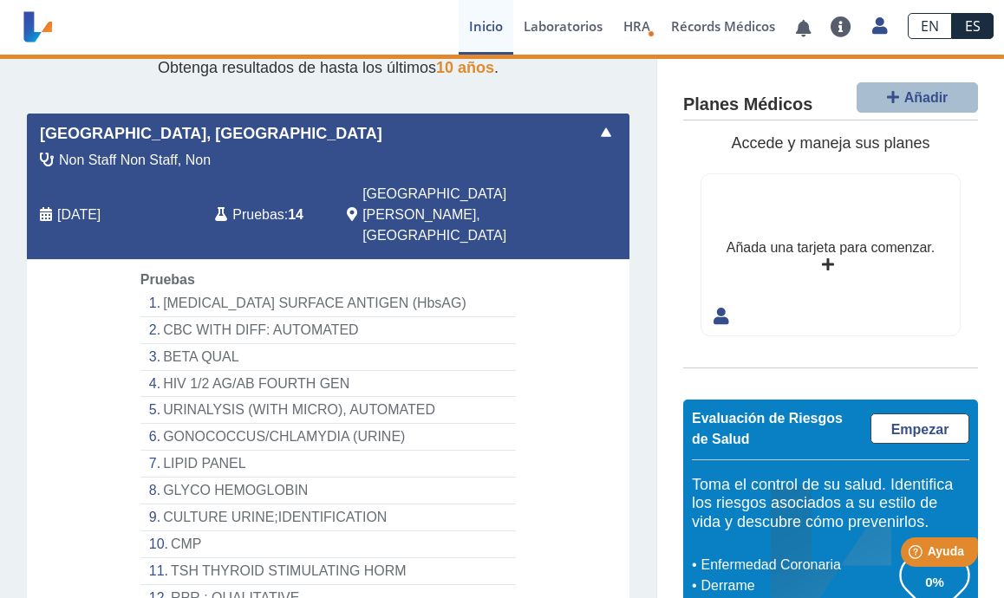 This screenshot has height=598, width=1004. What do you see at coordinates (830, 504) in the screenshot?
I see `h5: Toma el control de su salud. Identifica los riesgos asociados a su estilo de vida y descubre cómo...` at bounding box center [830, 504].